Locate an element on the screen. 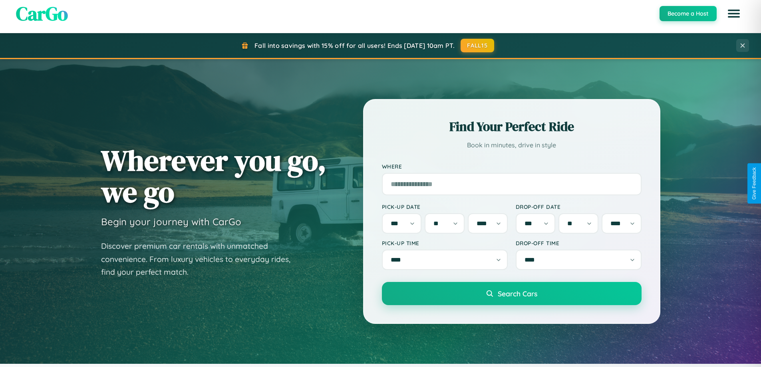 The width and height of the screenshot is (761, 367). button: Open menu is located at coordinates (733, 14).